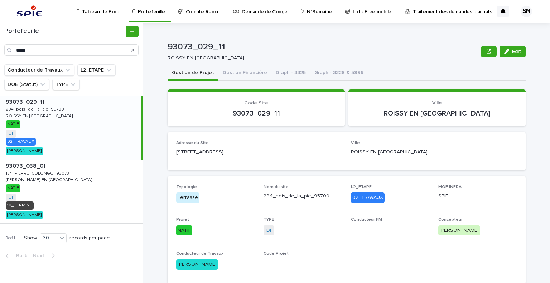 The height and width of the screenshot is (283, 550). Describe the element at coordinates (39, 70) in the screenshot. I see `button: Conducteur de Travaux` at that location.